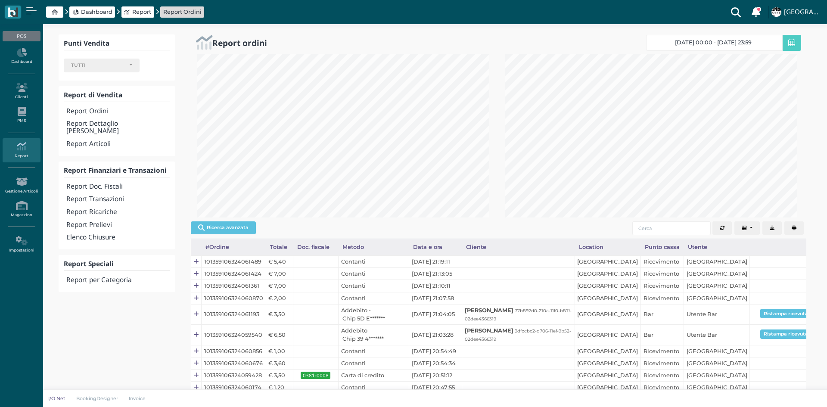  Describe the element at coordinates (240, 43) in the screenshot. I see `h2: Report ordini` at that location.